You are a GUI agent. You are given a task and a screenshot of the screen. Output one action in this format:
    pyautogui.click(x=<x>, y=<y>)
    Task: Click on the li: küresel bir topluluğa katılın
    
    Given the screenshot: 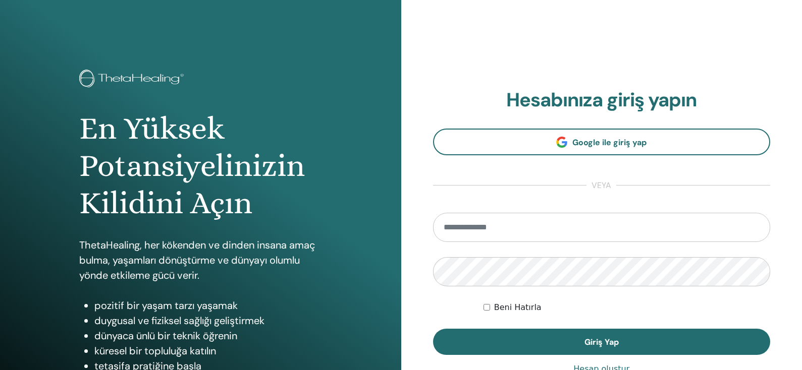 What is the action you would take?
    pyautogui.click(x=208, y=351)
    